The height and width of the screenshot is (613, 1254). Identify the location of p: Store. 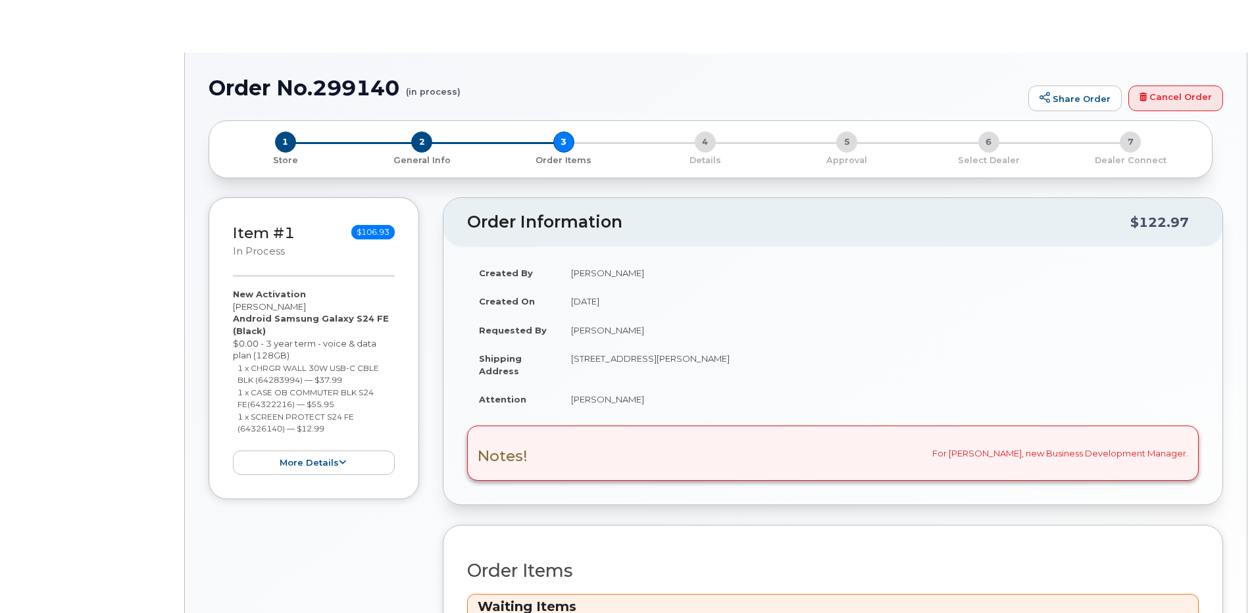
(285, 160).